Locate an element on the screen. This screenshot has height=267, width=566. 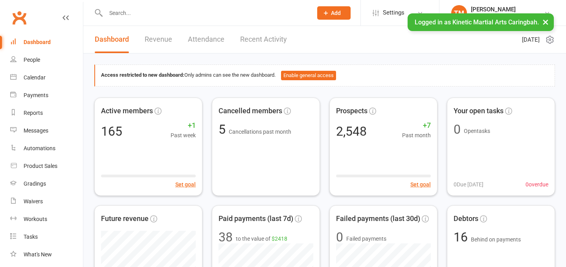
span: Cancellations past month is located at coordinates (260, 132).